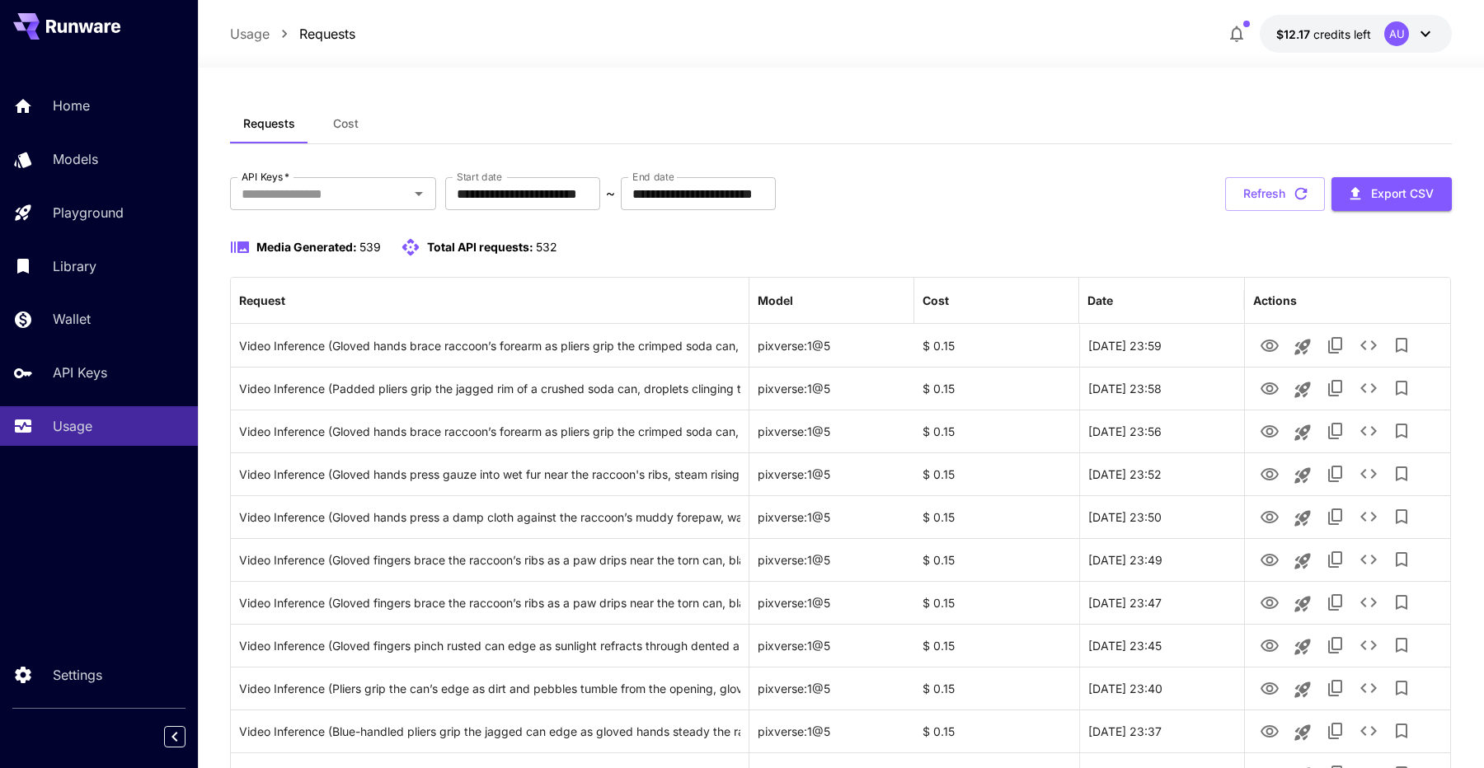  I want to click on div: 28 Sep, 2025 23:56, so click(1162, 431).